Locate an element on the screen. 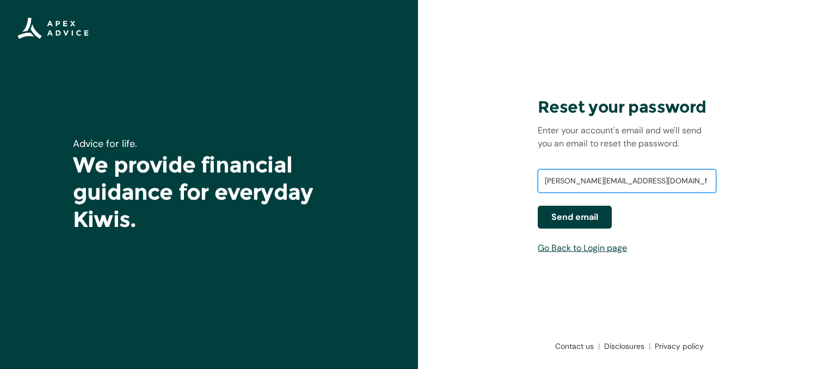 This screenshot has height=369, width=836. a: Go Back to Login page is located at coordinates (582, 248).